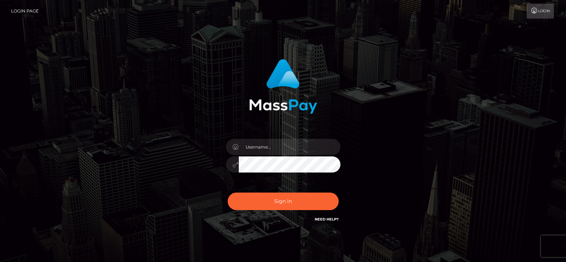 The width and height of the screenshot is (566, 262). Describe the element at coordinates (283, 86) in the screenshot. I see `img: MassPay Login` at that location.